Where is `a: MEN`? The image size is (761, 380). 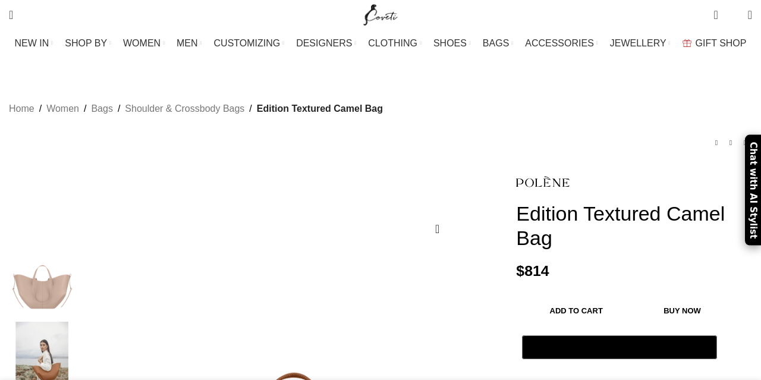 a: MEN is located at coordinates (189, 43).